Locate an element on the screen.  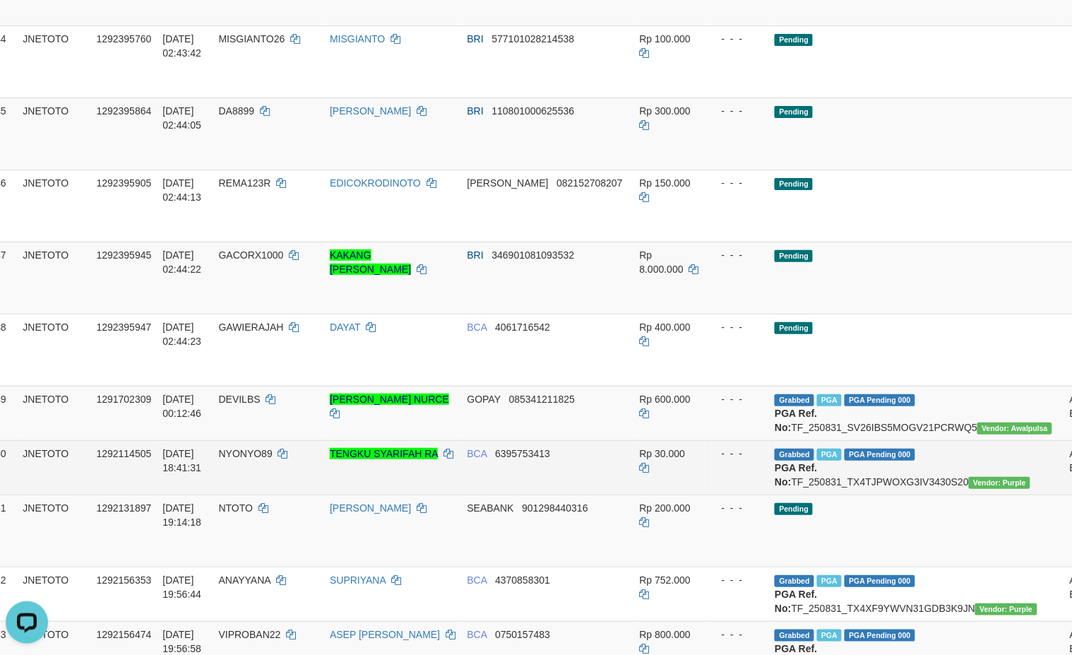
span: Rp 600.000 is located at coordinates (665, 399).